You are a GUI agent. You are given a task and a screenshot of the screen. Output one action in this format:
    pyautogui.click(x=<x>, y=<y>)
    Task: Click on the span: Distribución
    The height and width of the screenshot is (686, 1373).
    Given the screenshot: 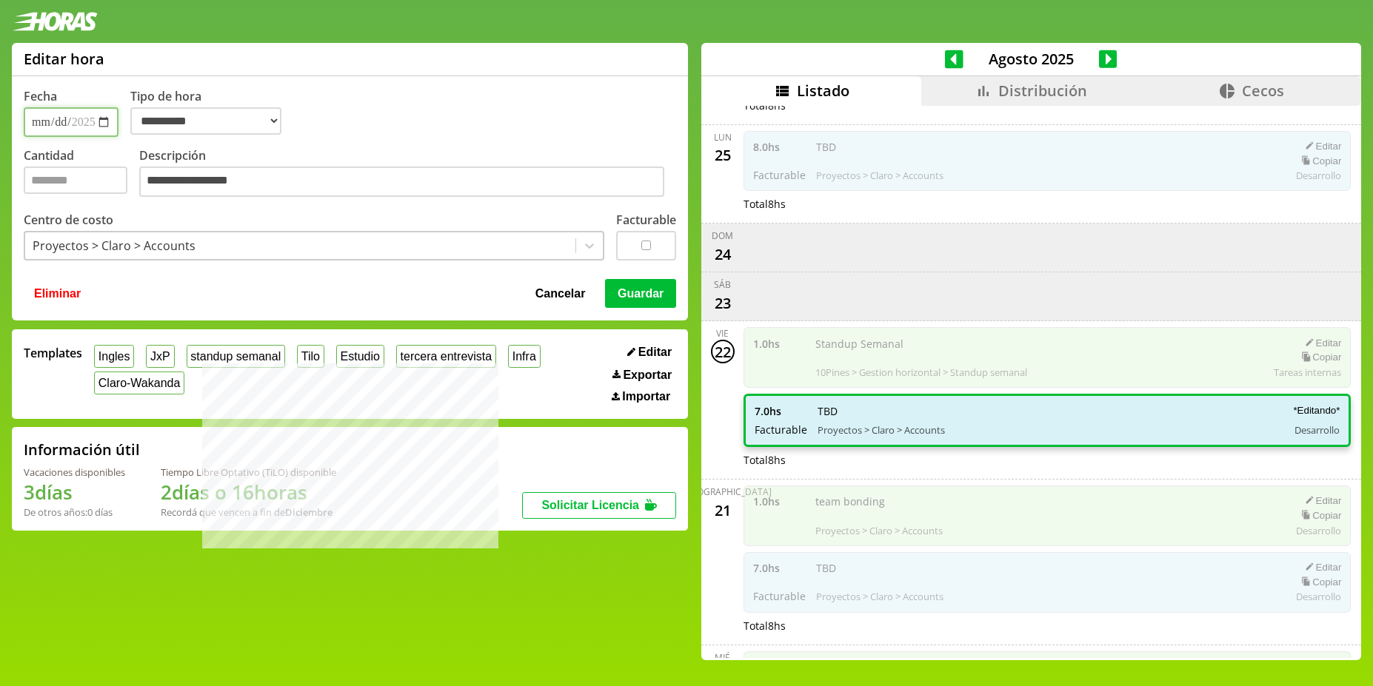 What is the action you would take?
    pyautogui.click(x=1042, y=90)
    